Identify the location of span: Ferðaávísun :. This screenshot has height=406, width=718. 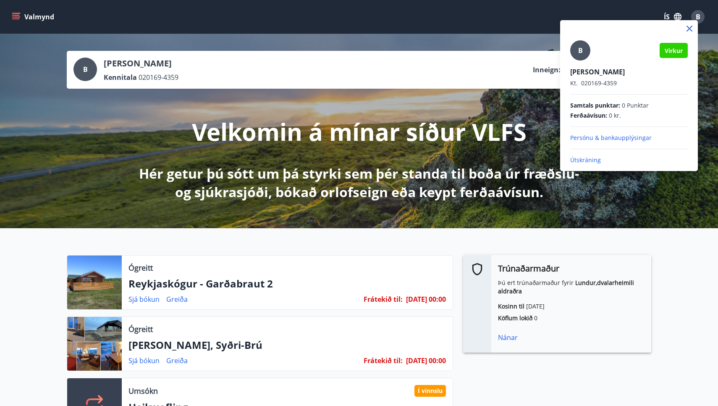
(589, 115).